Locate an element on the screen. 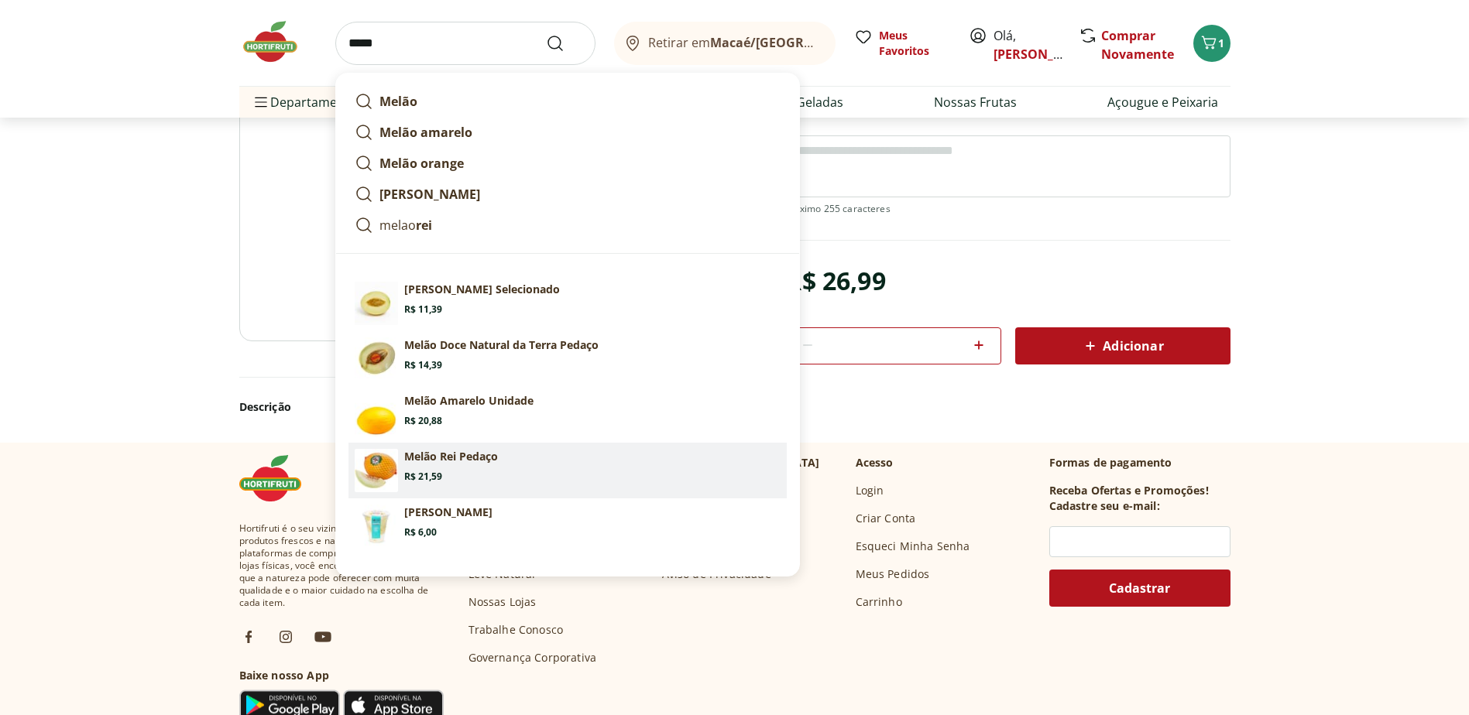 Image resolution: width=1469 pixels, height=715 pixels. img: ytb is located at coordinates (323, 637).